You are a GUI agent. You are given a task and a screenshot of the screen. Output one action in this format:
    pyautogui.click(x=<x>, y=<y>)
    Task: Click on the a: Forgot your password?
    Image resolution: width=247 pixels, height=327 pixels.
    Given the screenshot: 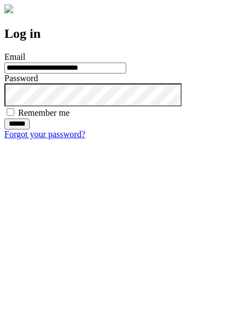 What is the action you would take?
    pyautogui.click(x=44, y=134)
    